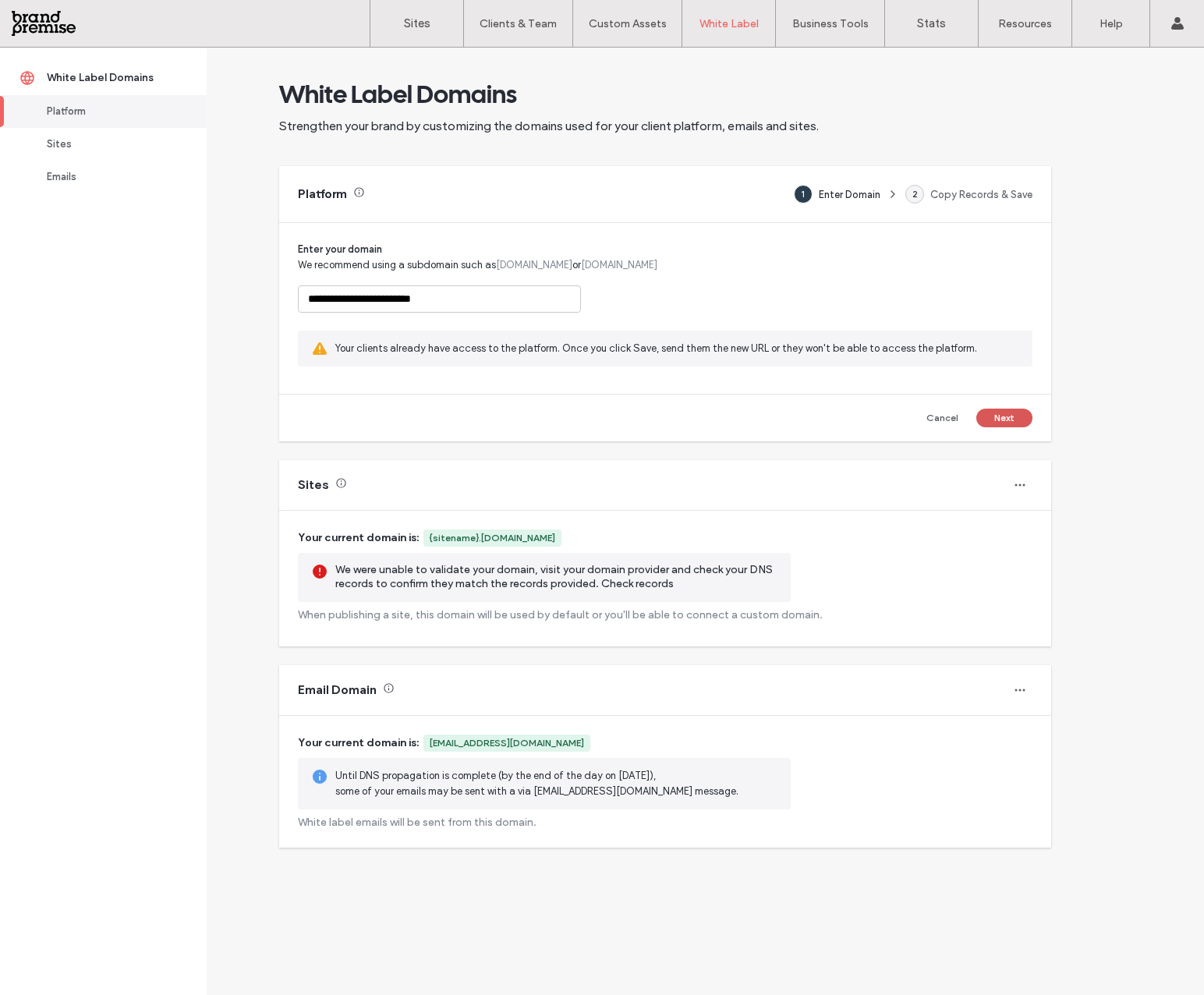  What do you see at coordinates (478, 264) in the screenshot?
I see `span: We recommend using a subdomain such as or` at bounding box center [478, 264].